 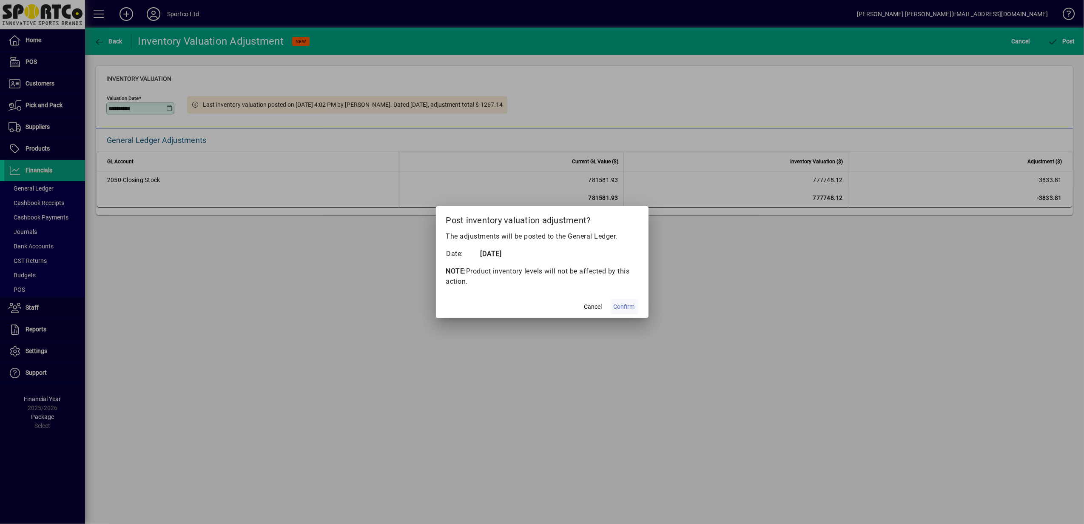 What do you see at coordinates (542, 236) in the screenshot?
I see `p: The adjustments will be posted to the General Ledger.` at bounding box center [542, 236].